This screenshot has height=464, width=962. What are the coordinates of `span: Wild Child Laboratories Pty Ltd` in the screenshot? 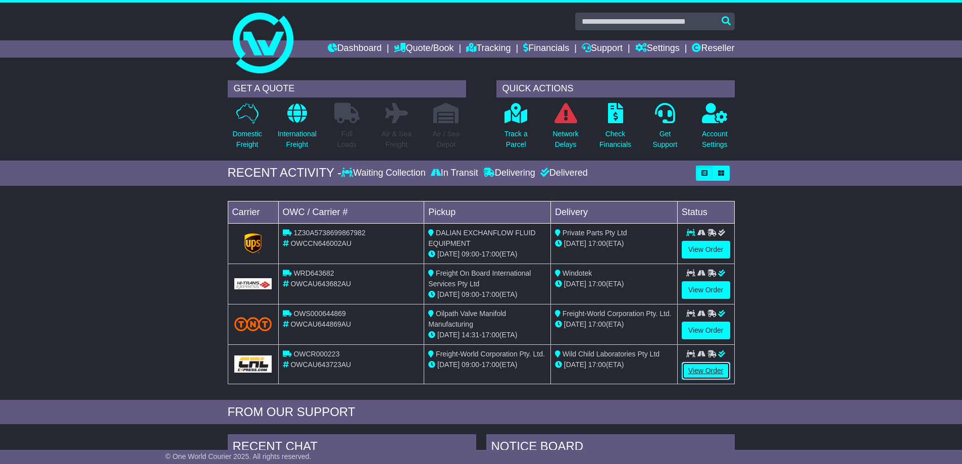 It's located at (611, 354).